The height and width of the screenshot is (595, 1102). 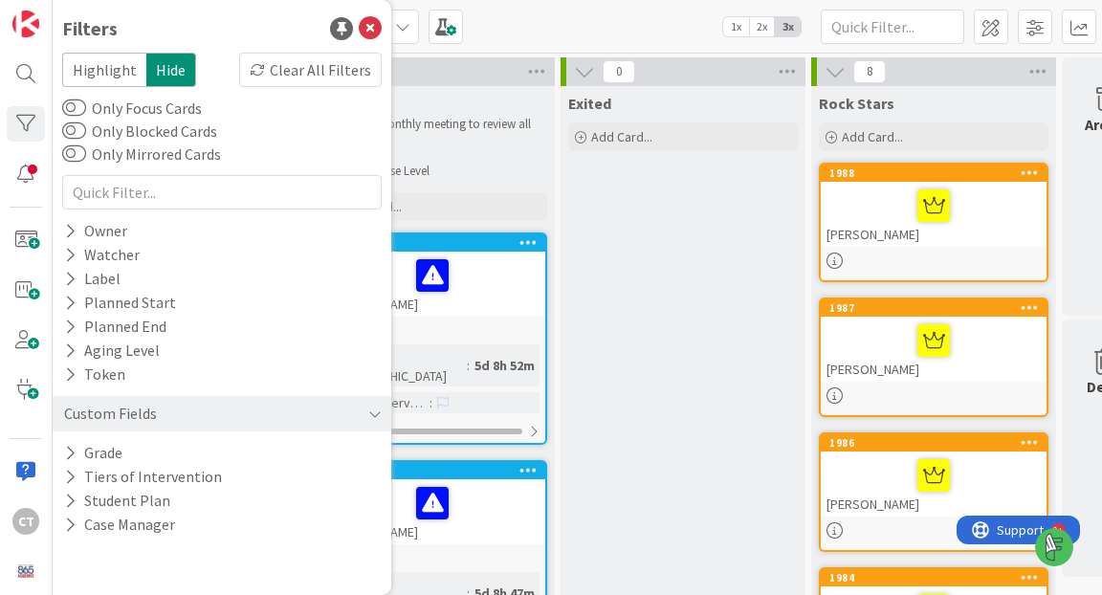 I want to click on label: Only Mirrored Cards, so click(x=142, y=154).